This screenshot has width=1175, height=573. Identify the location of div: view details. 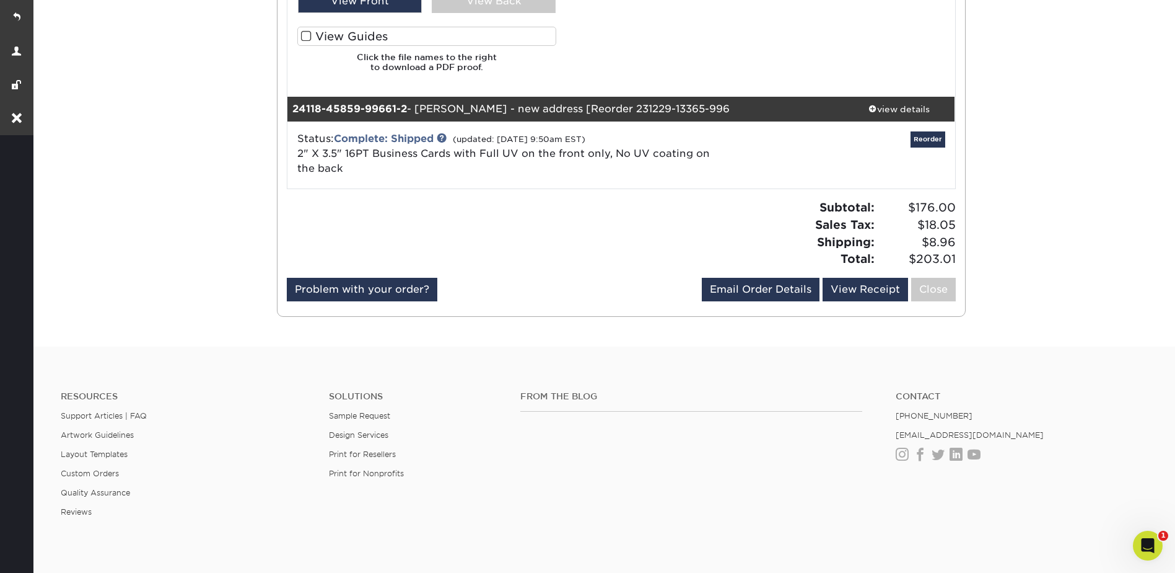
(900, 109).